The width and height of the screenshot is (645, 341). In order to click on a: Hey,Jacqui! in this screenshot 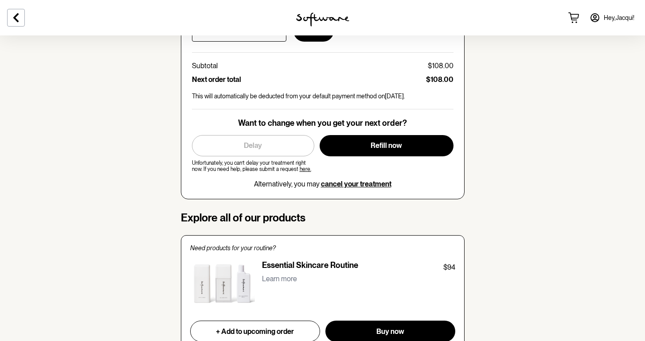, I will do `click(611, 18)`.